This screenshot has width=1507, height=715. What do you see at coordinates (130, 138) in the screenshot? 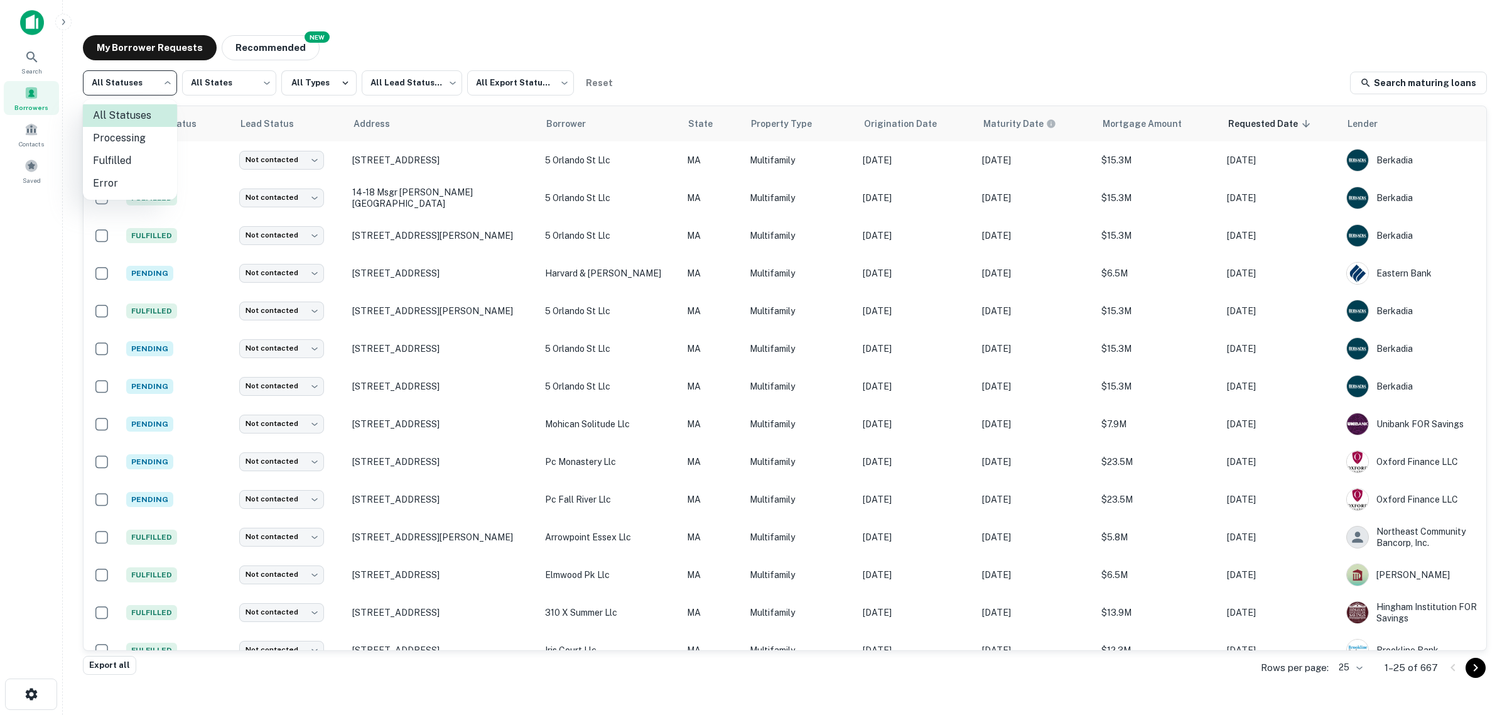
I see `li: Processing` at bounding box center [130, 138].